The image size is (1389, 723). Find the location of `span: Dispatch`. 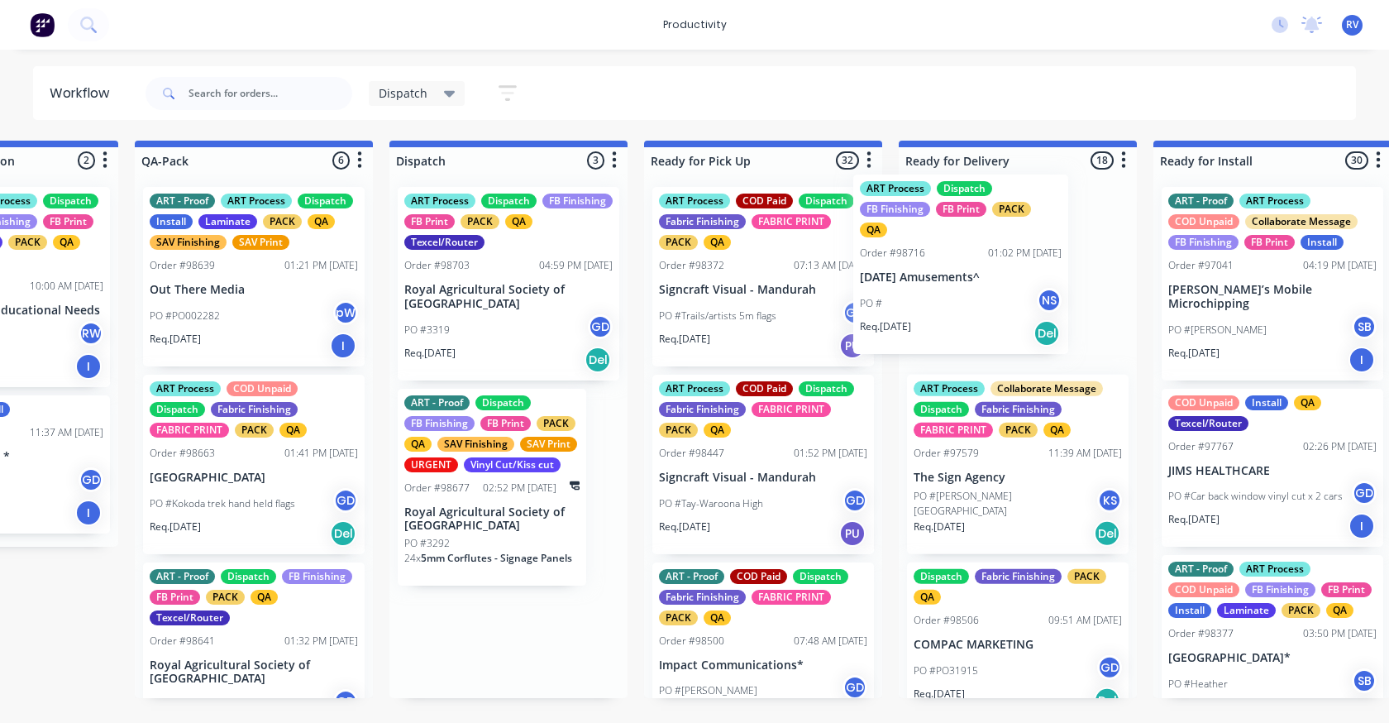

span: Dispatch is located at coordinates (403, 93).